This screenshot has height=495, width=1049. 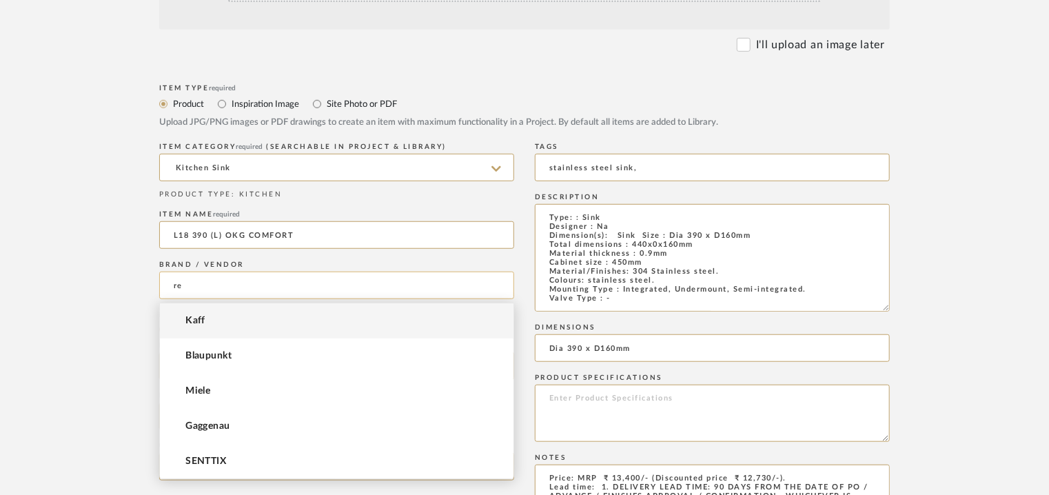 I want to click on div: Description, so click(x=712, y=197).